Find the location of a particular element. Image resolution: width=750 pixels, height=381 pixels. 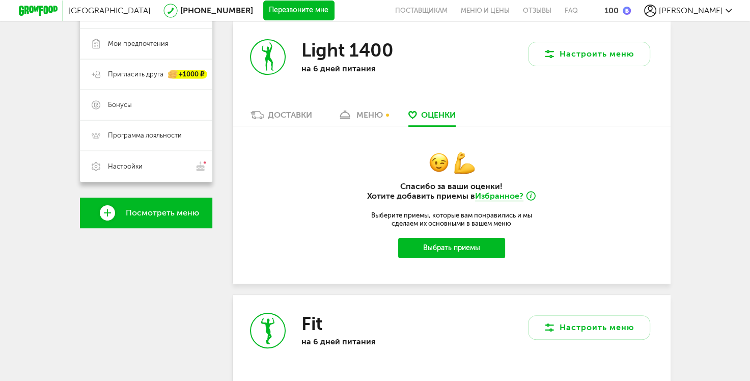

div: +1000 ₽ is located at coordinates (188, 74).